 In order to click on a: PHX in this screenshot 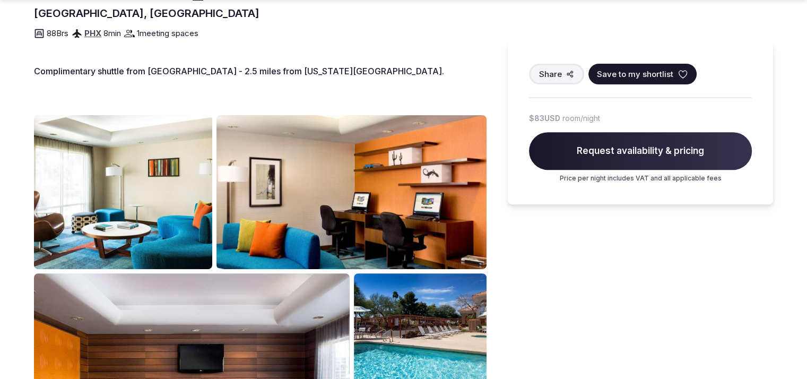, I will do `click(93, 33)`.